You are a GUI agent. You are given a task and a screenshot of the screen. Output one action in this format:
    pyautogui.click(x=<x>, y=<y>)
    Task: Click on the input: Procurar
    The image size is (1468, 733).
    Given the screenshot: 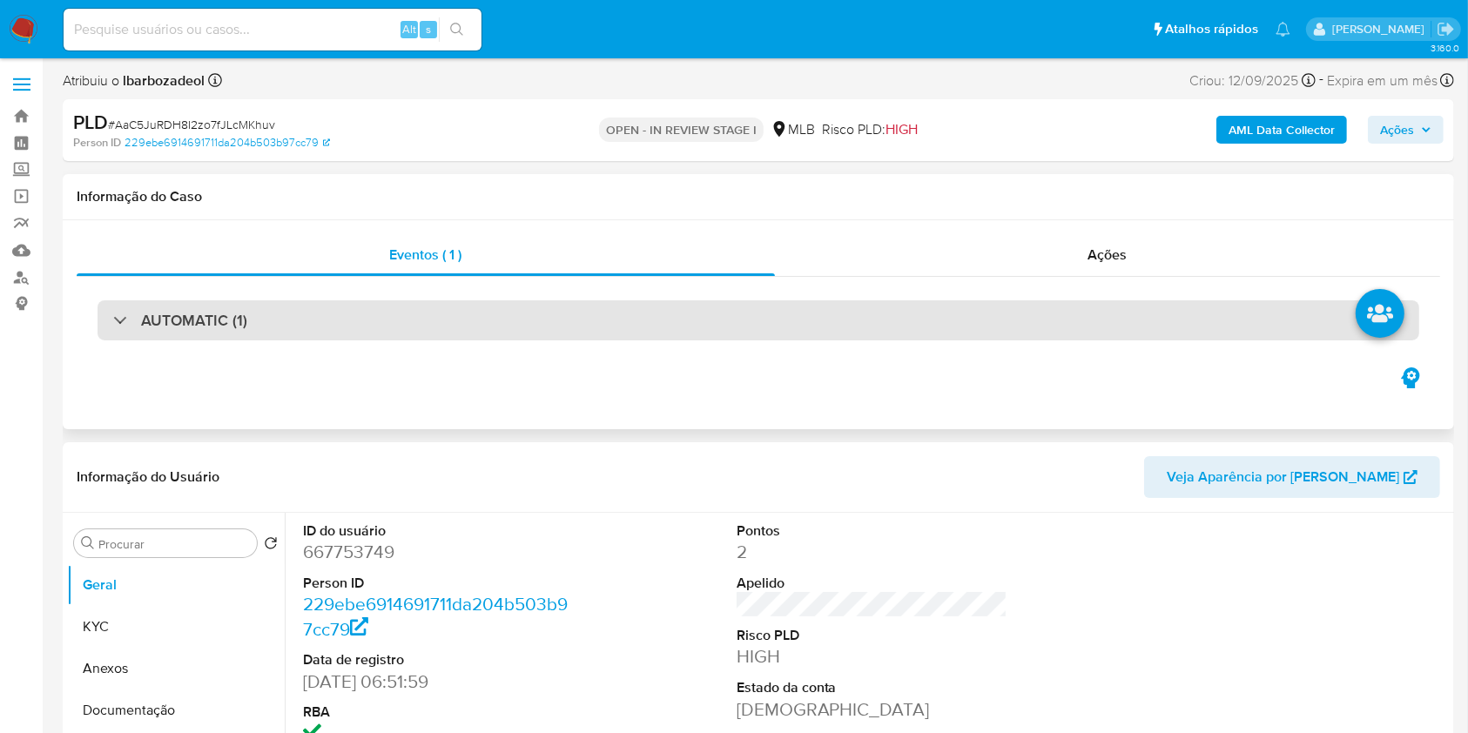 What is the action you would take?
    pyautogui.click(x=174, y=544)
    